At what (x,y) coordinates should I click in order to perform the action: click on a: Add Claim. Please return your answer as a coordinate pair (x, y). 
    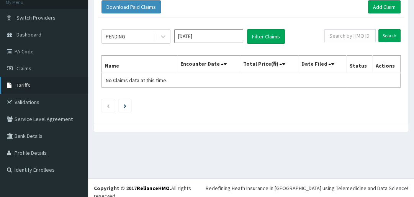
    Looking at the image, I should click on (385, 7).